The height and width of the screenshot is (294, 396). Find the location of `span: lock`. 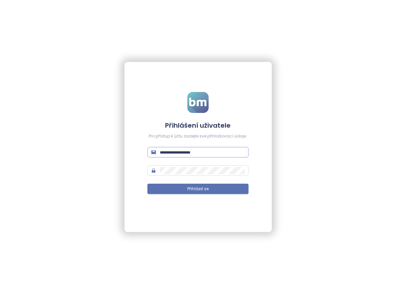

span: lock is located at coordinates (153, 170).